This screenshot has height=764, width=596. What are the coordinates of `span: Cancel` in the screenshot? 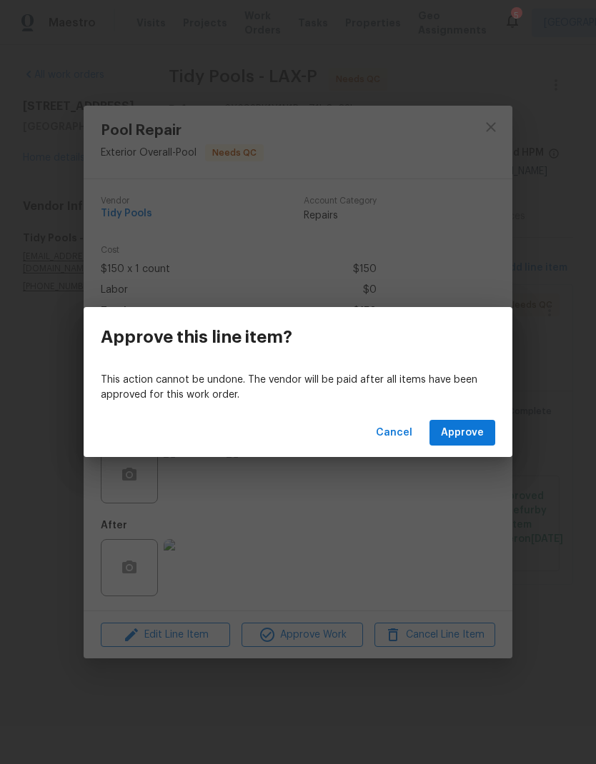 It's located at (393, 433).